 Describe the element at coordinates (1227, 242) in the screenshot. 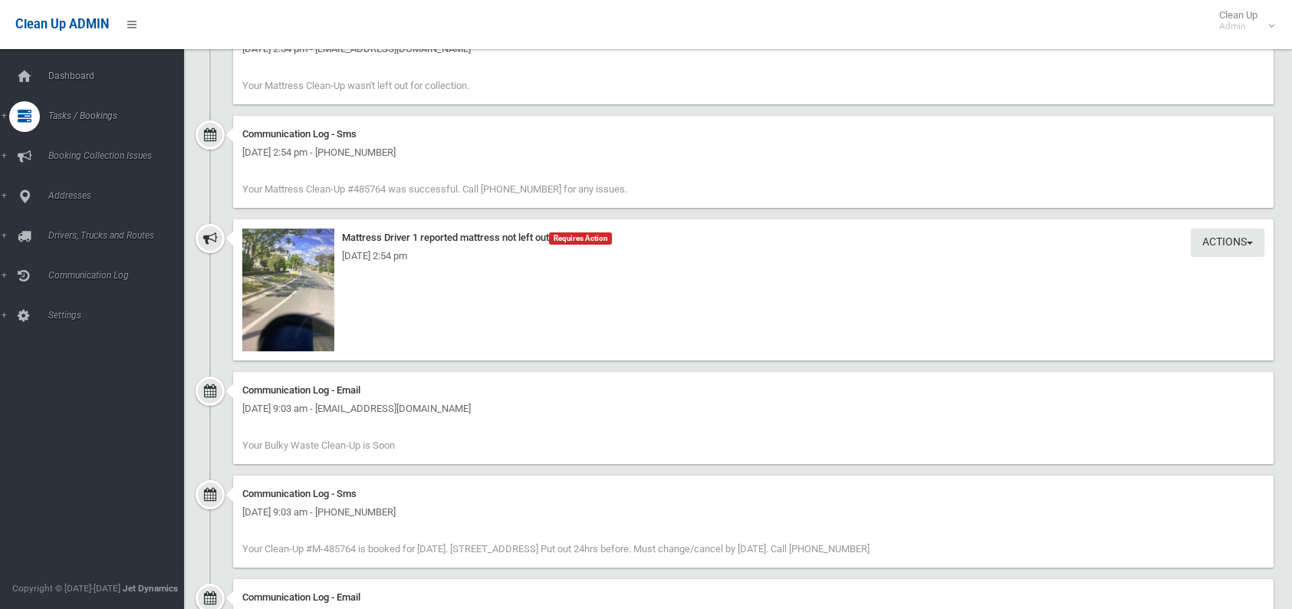

I see `button: Actions` at that location.